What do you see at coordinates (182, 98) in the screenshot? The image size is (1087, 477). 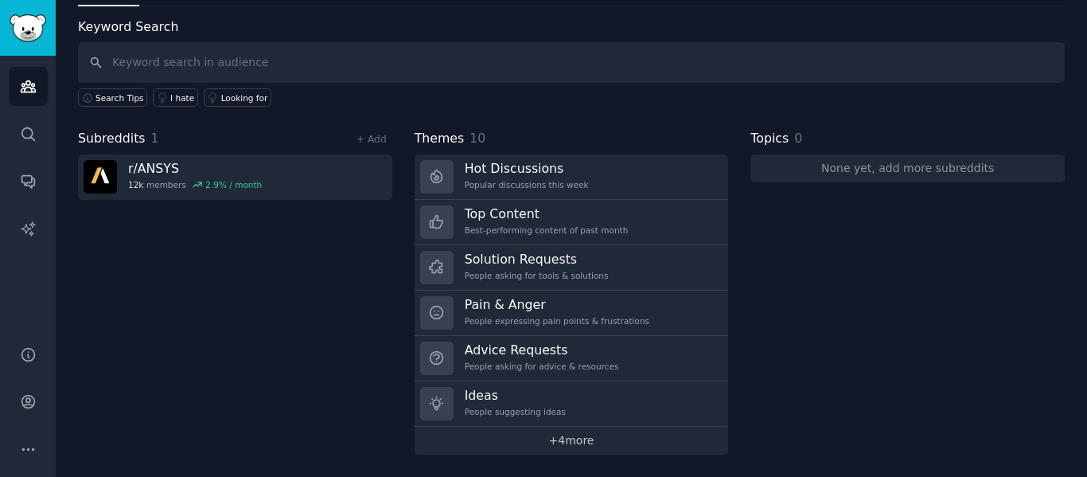 I see `div: I hate` at bounding box center [182, 98].